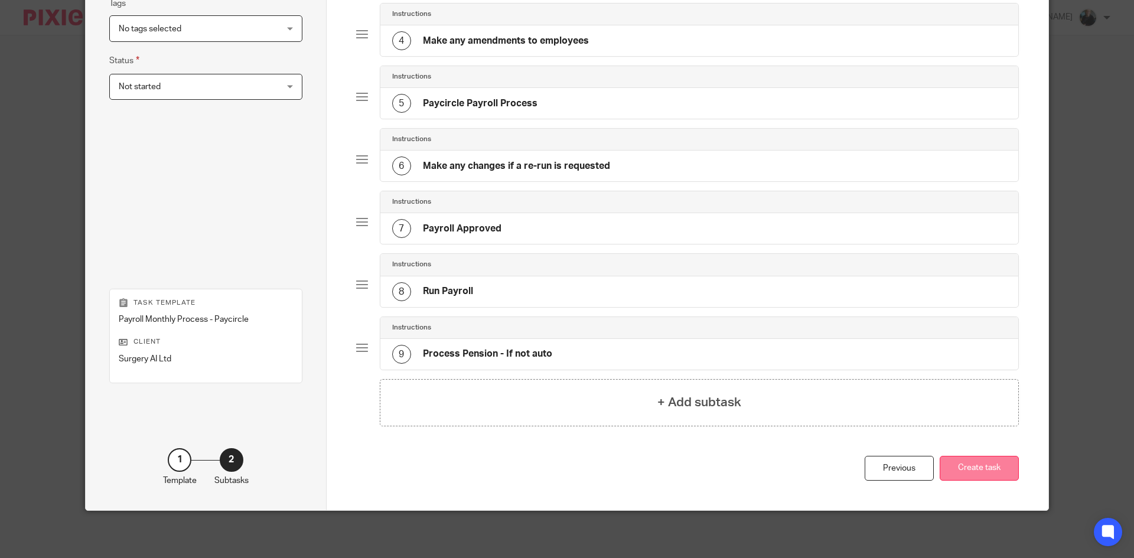  What do you see at coordinates (401, 166) in the screenshot?
I see `div: 6` at bounding box center [401, 166].